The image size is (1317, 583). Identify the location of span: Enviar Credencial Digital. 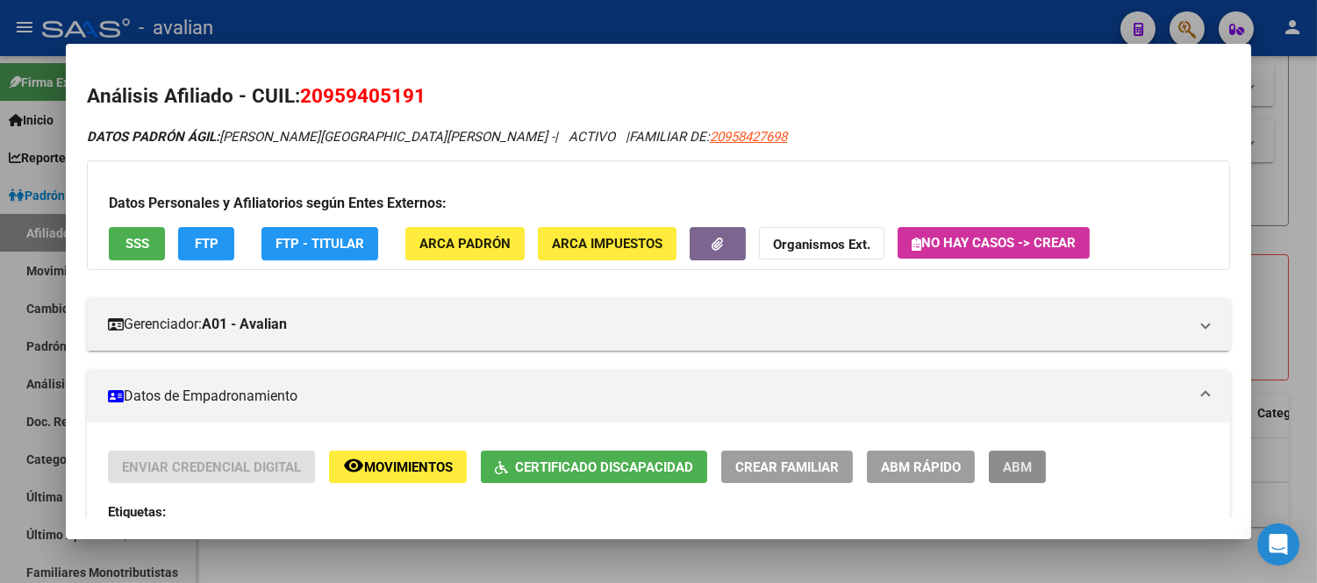
(211, 468).